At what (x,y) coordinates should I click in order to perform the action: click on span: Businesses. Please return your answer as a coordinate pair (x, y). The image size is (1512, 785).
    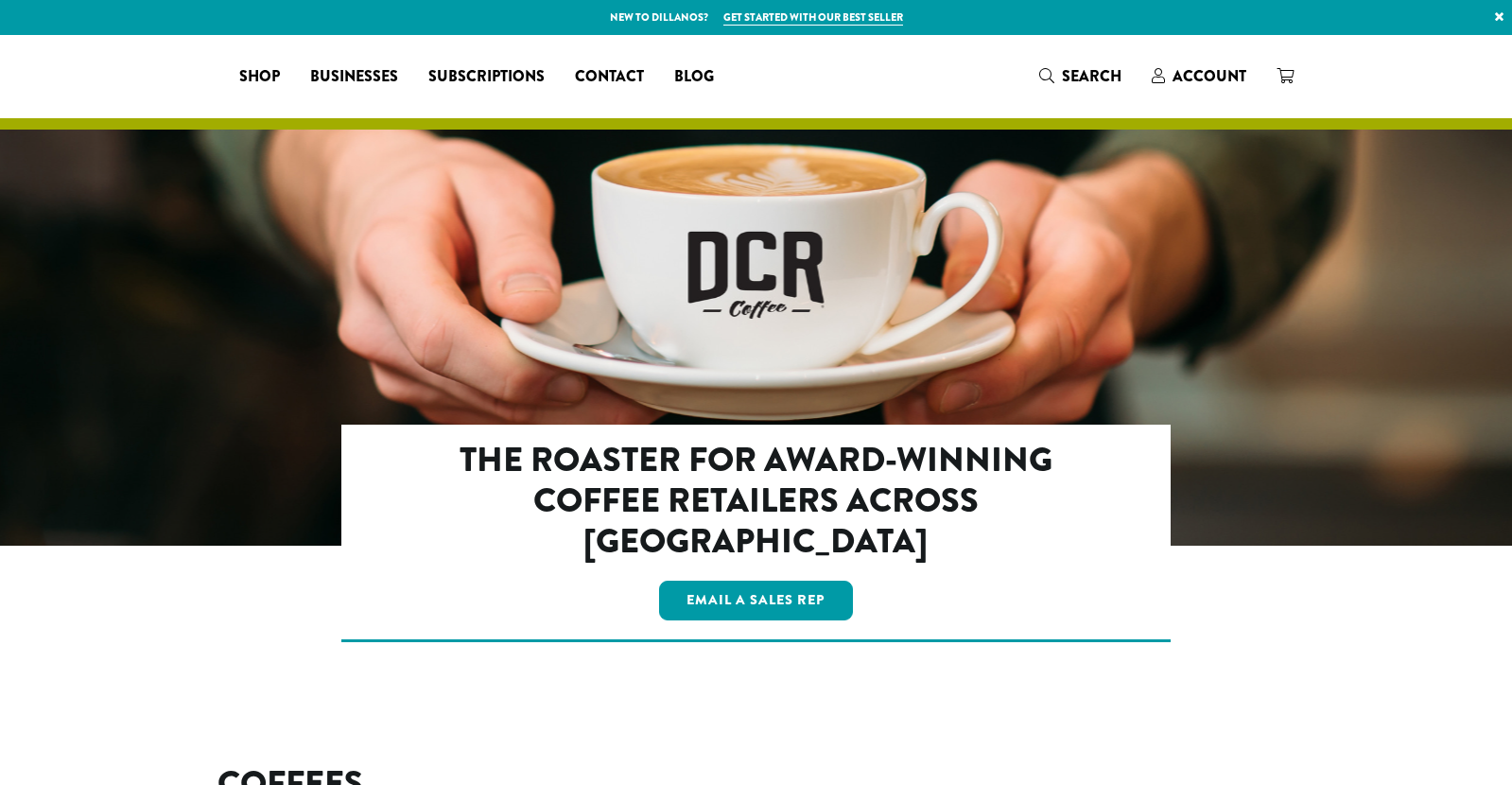
    Looking at the image, I should click on (354, 76).